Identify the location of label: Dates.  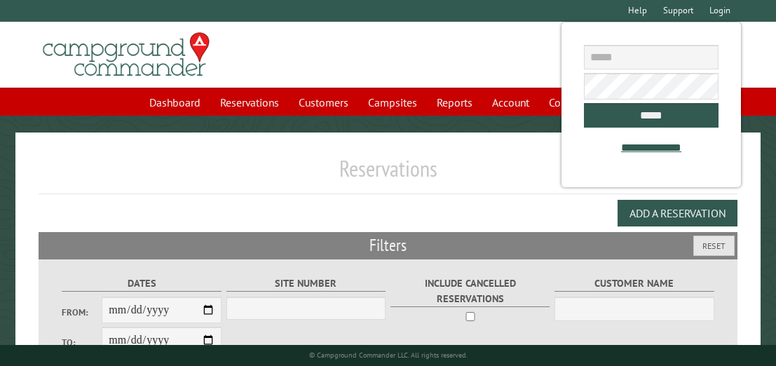
(142, 283).